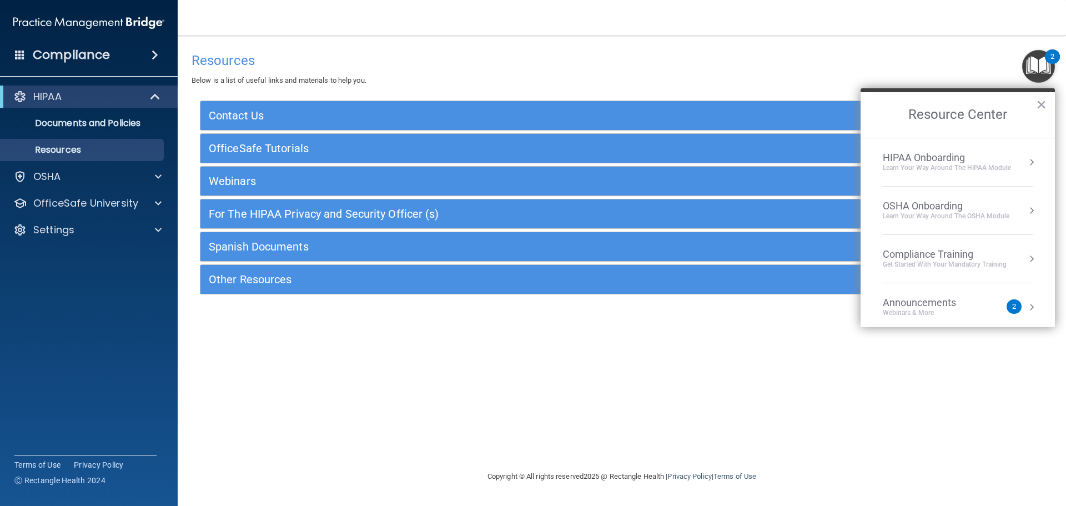 Image resolution: width=1066 pixels, height=506 pixels. Describe the element at coordinates (622, 476) in the screenshot. I see `div: Copyright © All rights reserved 2025 @ Rectangle Health | |` at that location.